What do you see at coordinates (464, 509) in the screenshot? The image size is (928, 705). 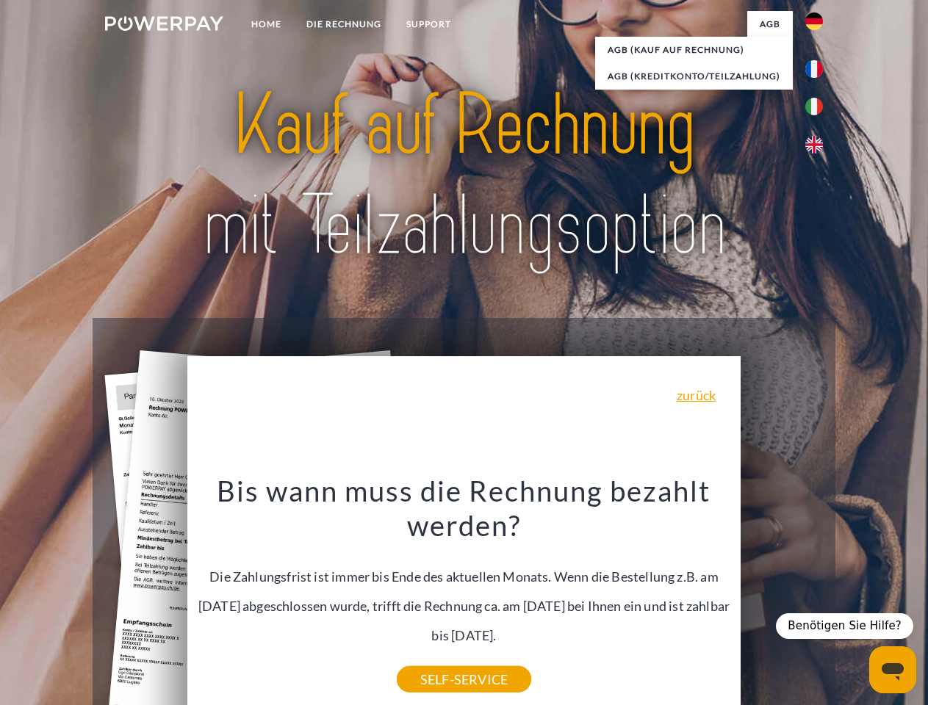 I see `h3: Bis wann muss die Rechnung bezahlt werden?` at bounding box center [464, 509].